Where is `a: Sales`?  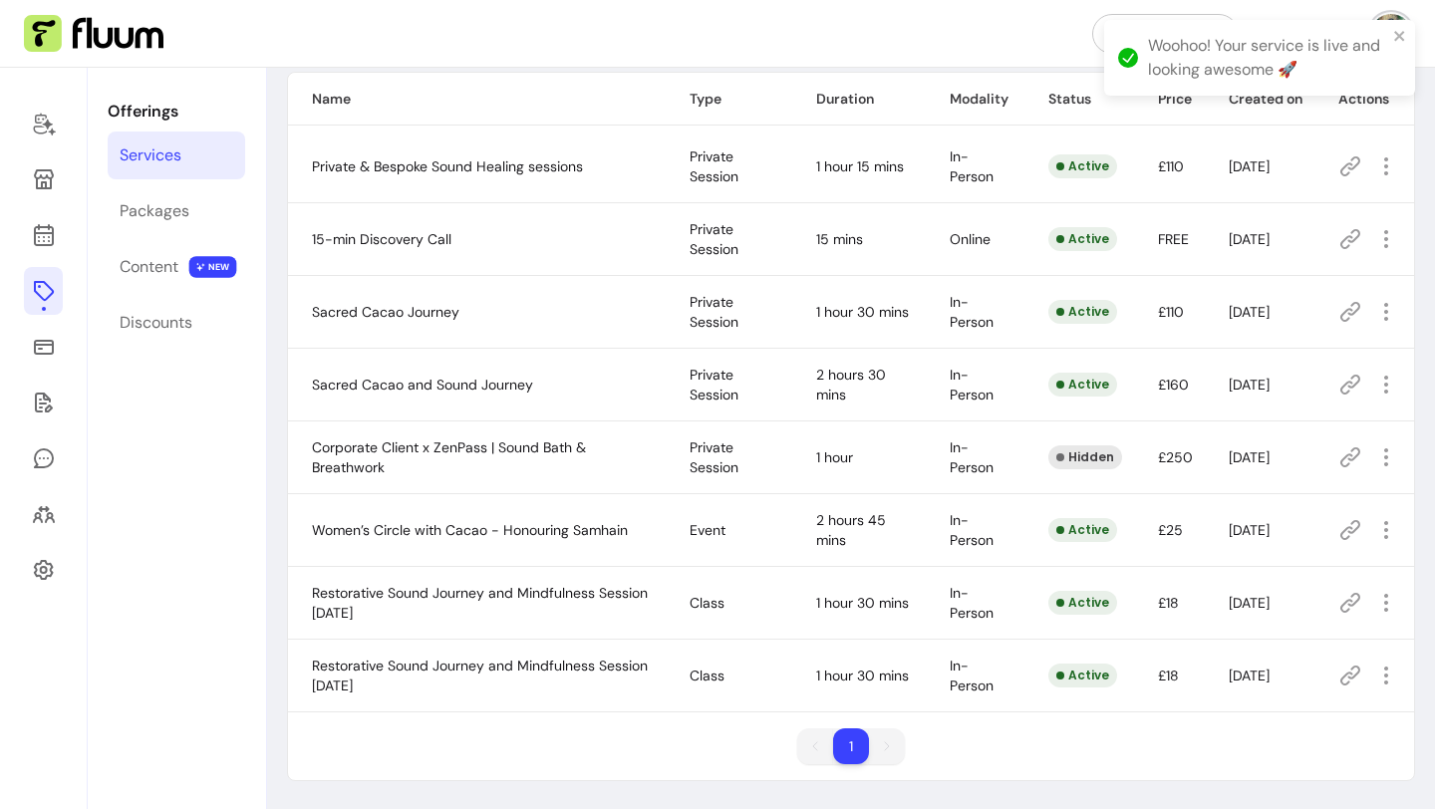
a: Sales is located at coordinates (43, 347).